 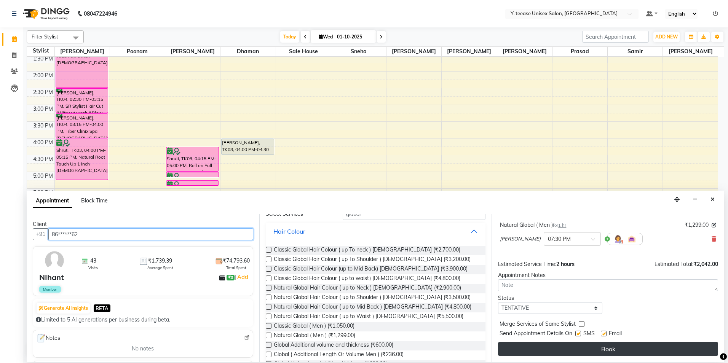 What do you see at coordinates (143, 349) in the screenshot?
I see `span: No notes` at bounding box center [143, 349].